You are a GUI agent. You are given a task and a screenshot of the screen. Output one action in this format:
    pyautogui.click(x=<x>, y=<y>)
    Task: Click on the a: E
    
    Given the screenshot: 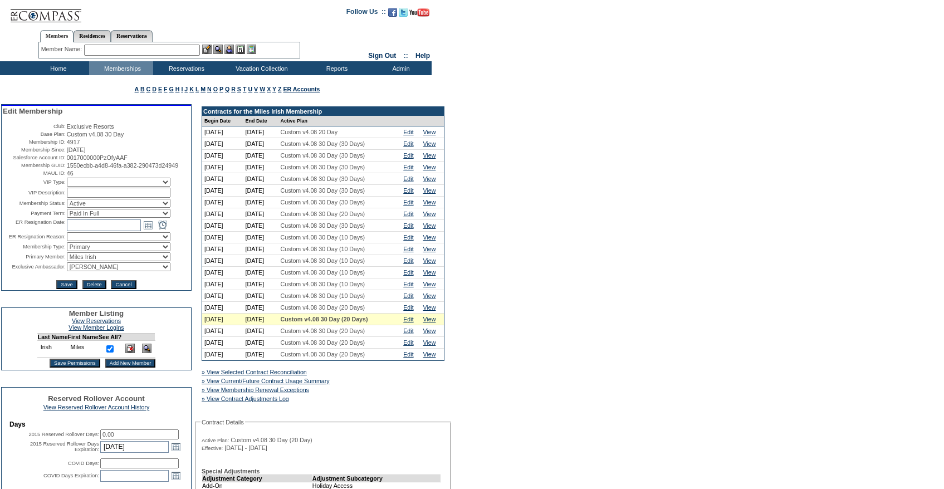 What is the action you would take?
    pyautogui.click(x=160, y=89)
    